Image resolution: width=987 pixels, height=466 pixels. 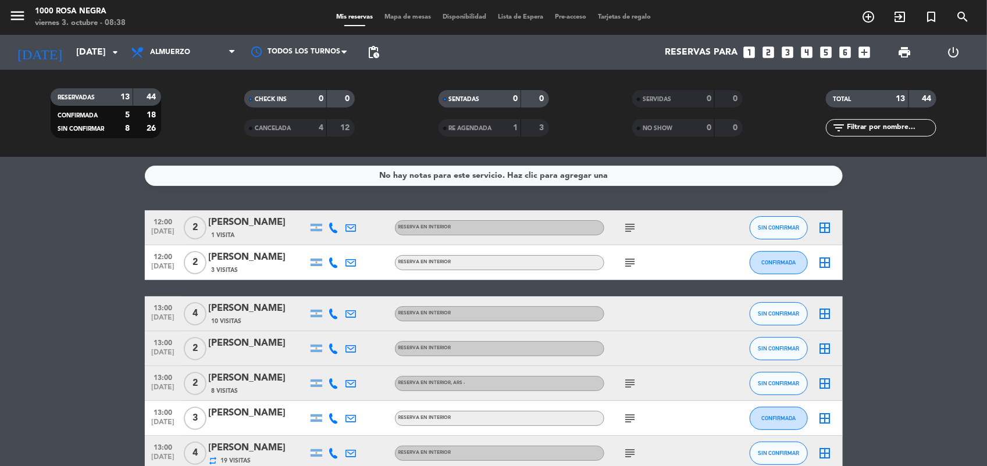 I want to click on span: 10 Visitas, so click(x=227, y=322).